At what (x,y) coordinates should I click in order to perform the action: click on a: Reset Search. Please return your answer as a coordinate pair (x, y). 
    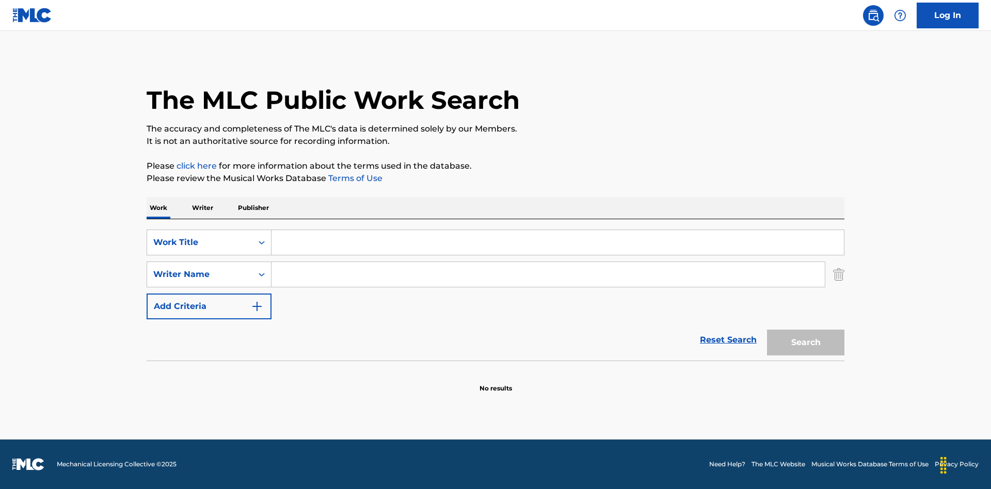
    Looking at the image, I should click on (728, 340).